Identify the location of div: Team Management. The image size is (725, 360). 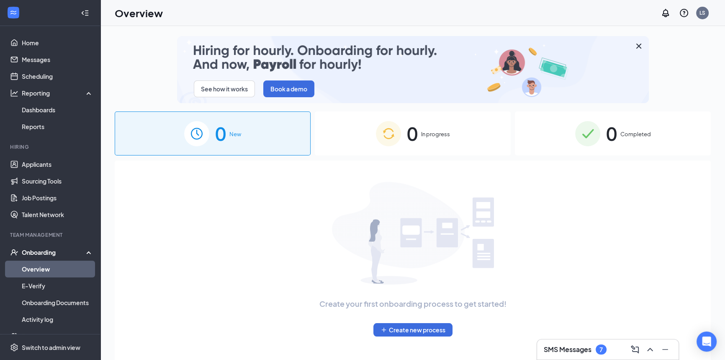
(51, 234).